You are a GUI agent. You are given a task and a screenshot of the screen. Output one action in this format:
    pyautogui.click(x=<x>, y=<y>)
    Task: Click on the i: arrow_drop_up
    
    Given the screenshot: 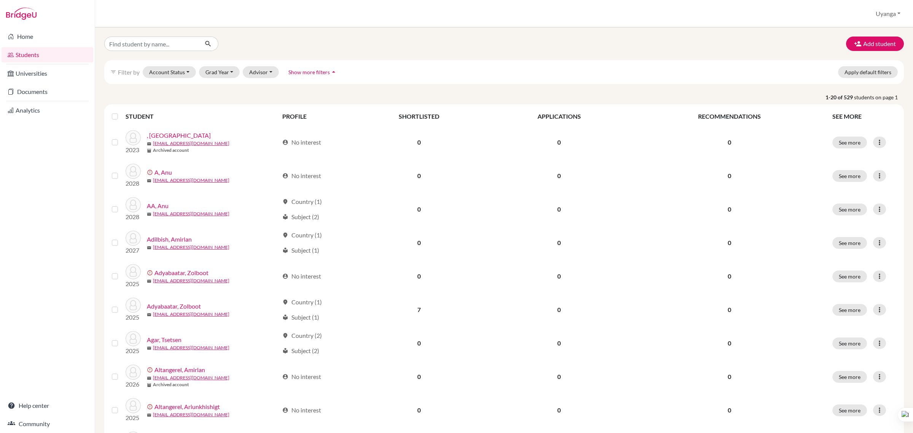 What is the action you would take?
    pyautogui.click(x=333, y=72)
    